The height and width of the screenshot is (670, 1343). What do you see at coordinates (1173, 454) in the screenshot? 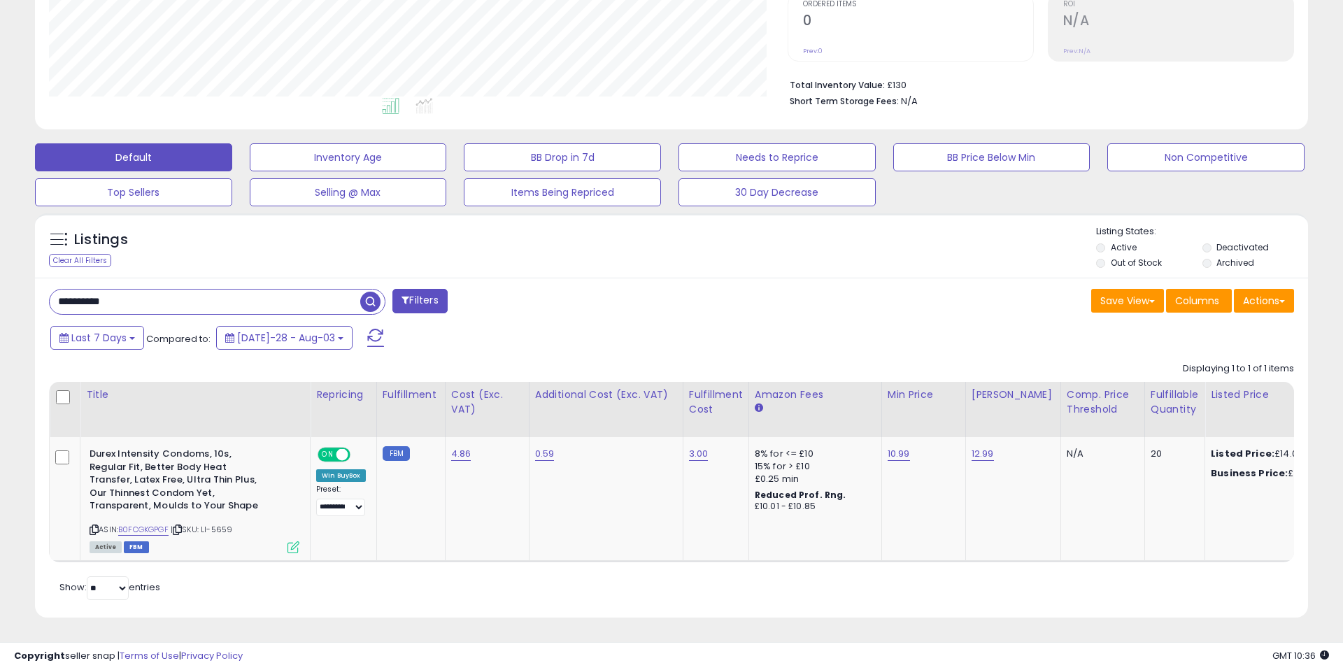
I see `div: 20` at bounding box center [1173, 454].